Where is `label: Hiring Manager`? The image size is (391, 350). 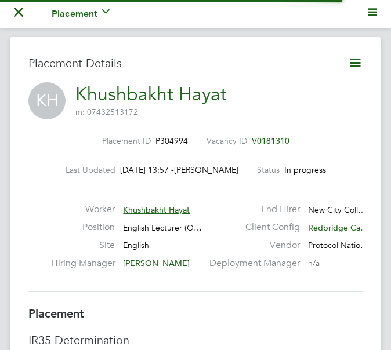
label: Hiring Manager is located at coordinates (83, 263).